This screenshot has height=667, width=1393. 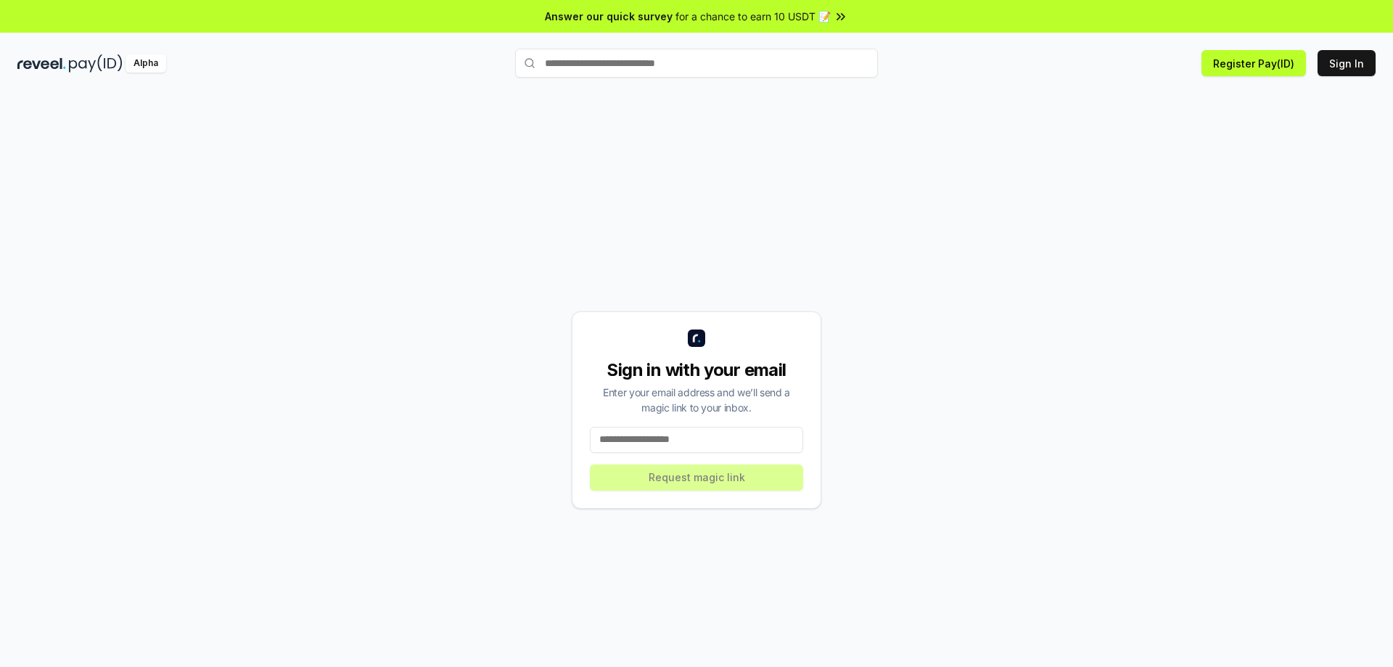 What do you see at coordinates (609, 16) in the screenshot?
I see `span: Answer our quick survey` at bounding box center [609, 16].